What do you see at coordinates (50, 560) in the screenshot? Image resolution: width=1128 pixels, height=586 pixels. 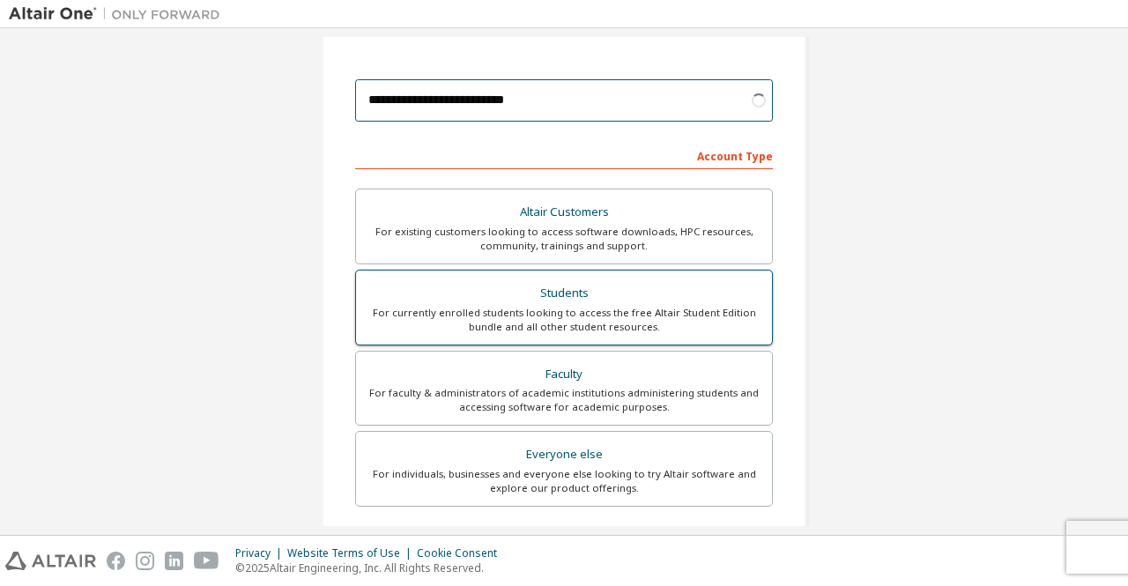 I see `img: altair_logo.svg` at bounding box center [50, 560].